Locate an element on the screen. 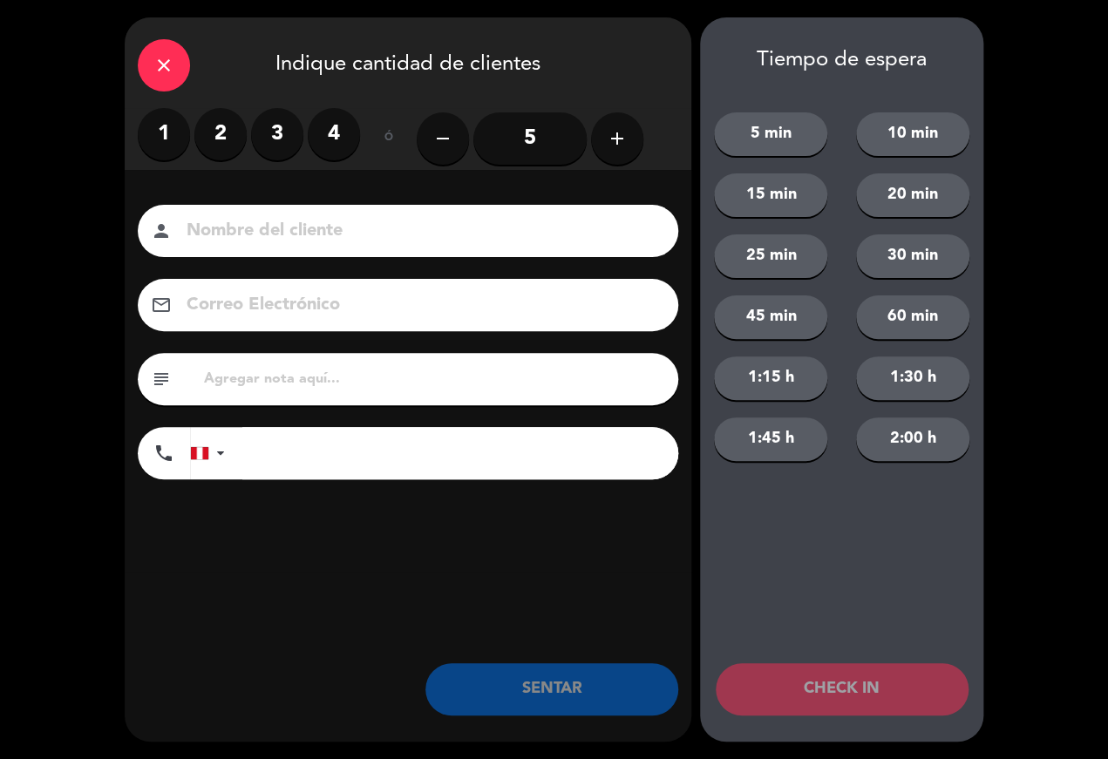  button: 5 min is located at coordinates (770, 134).